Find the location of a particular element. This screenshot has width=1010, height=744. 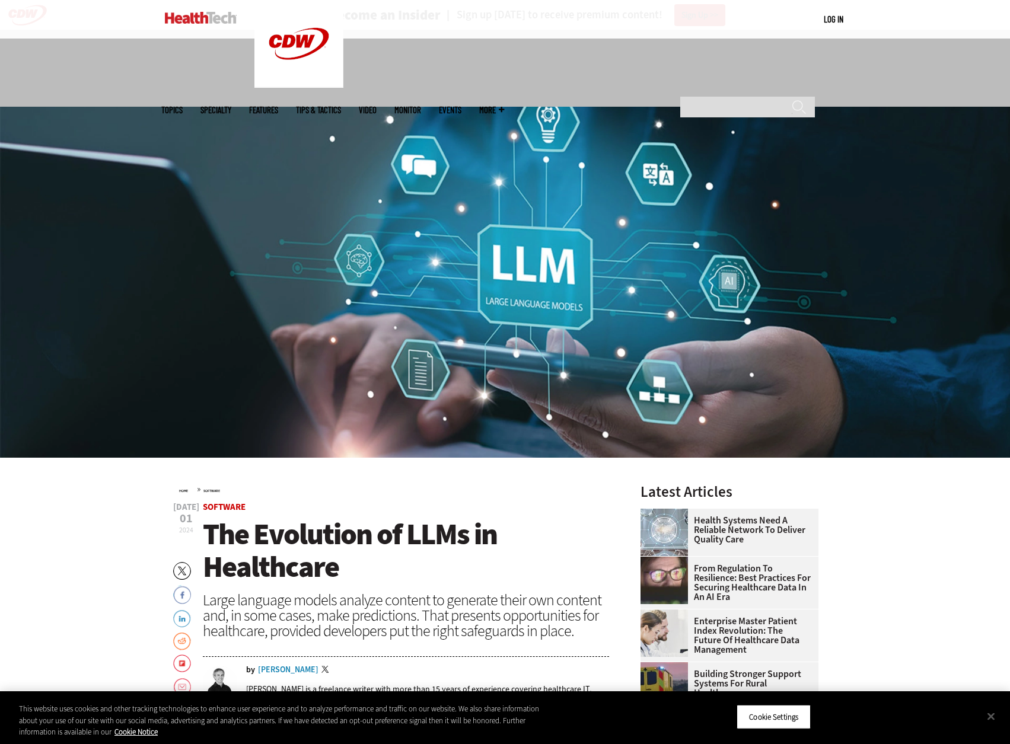

a: Features is located at coordinates (263, 110).